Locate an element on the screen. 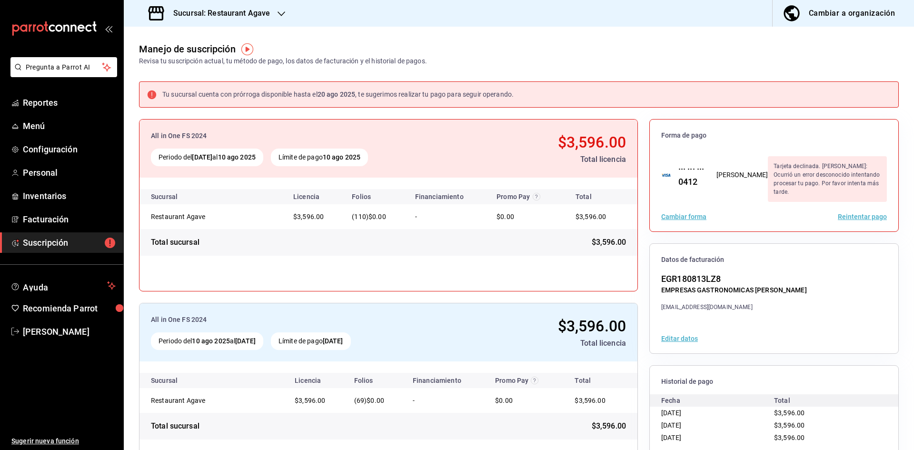 The height and width of the screenshot is (450, 914). a: Pregunta a Parrot AI is located at coordinates (62, 74).